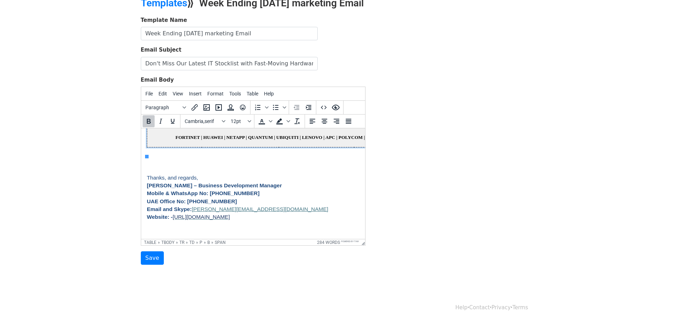 The image size is (674, 322). What do you see at coordinates (219, 108) in the screenshot?
I see `button: Insert/edit media` at bounding box center [219, 108].